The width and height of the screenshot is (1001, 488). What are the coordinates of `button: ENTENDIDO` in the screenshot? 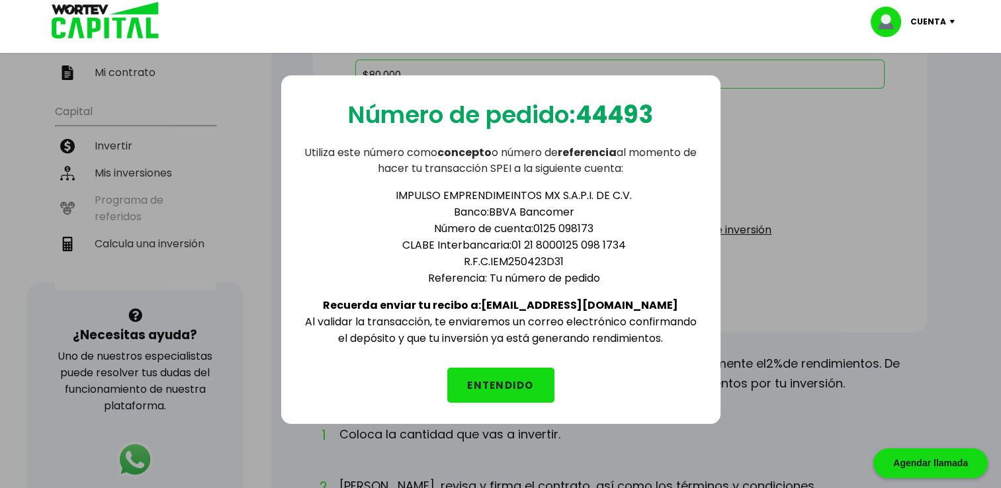 It's located at (501, 385).